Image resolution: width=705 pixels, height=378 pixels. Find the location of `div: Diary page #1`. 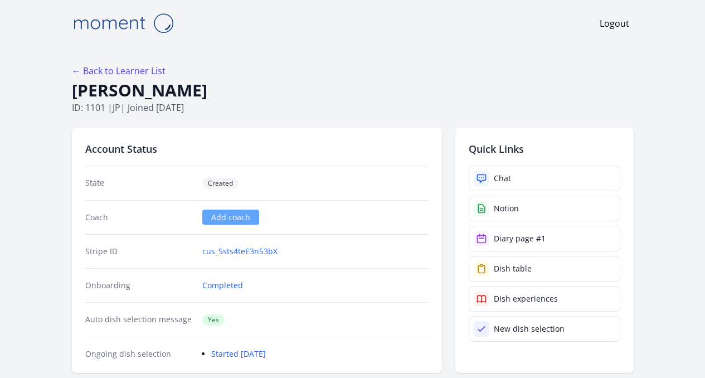

div: Diary page #1 is located at coordinates (519, 239).